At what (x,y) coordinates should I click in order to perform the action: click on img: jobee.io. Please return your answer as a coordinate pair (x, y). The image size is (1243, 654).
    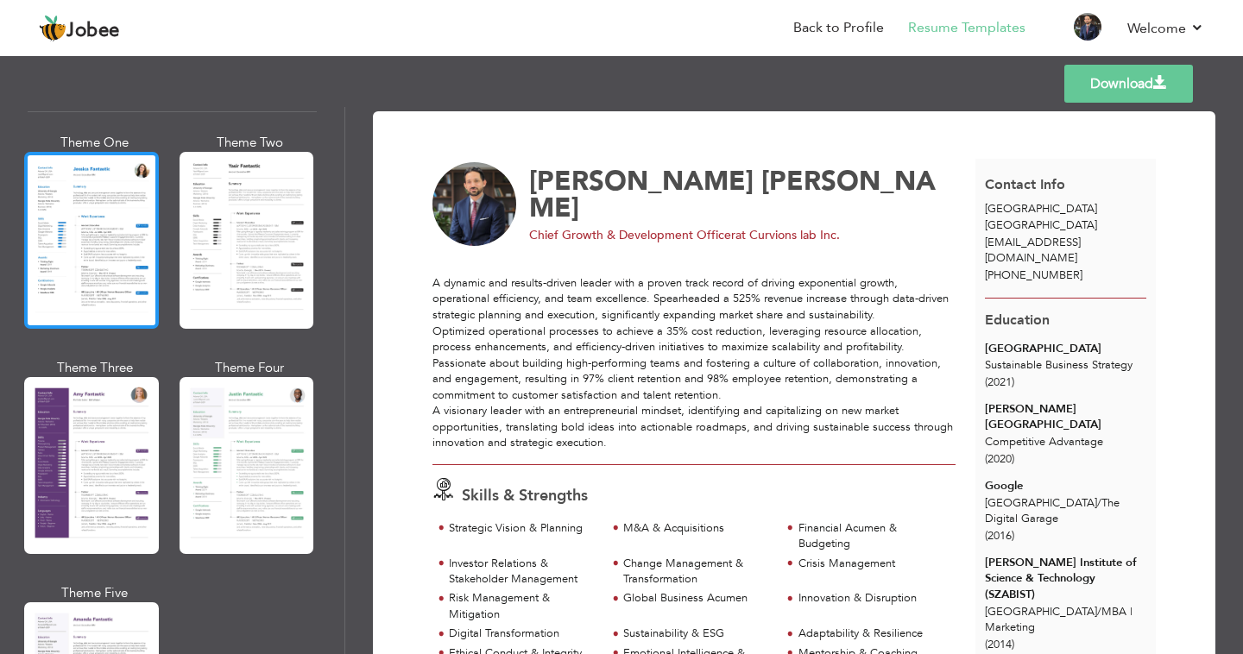
    Looking at the image, I should click on (53, 28).